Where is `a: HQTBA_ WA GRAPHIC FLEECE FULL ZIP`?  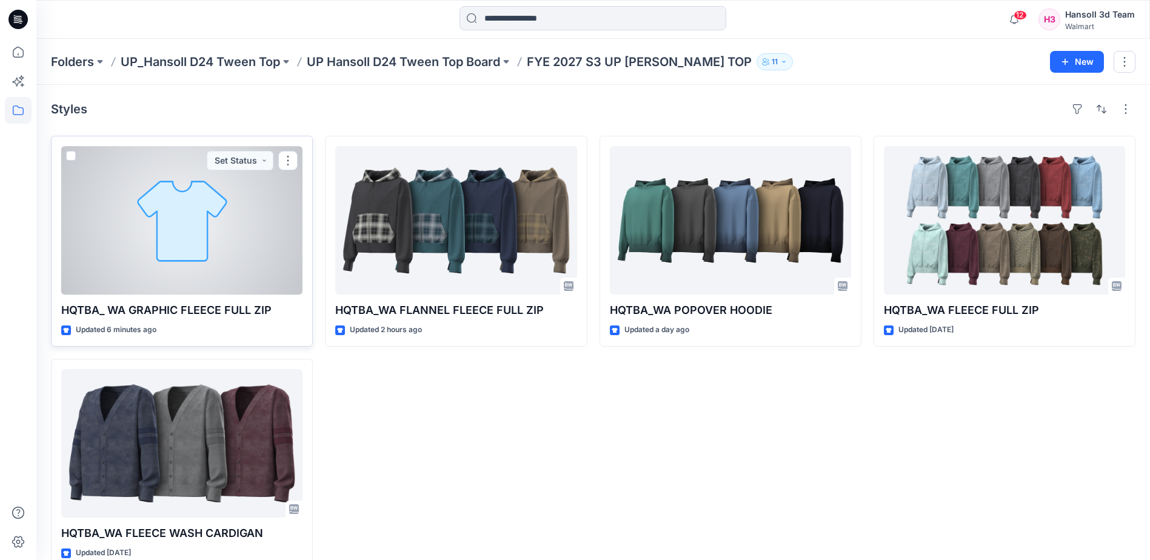 a: HQTBA_ WA GRAPHIC FLEECE FULL ZIP is located at coordinates (182, 220).